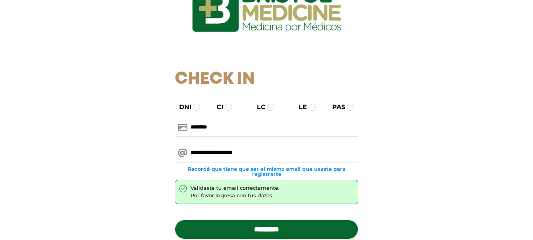 The height and width of the screenshot is (240, 533). What do you see at coordinates (299, 107) in the screenshot?
I see `label: LE` at bounding box center [299, 107].